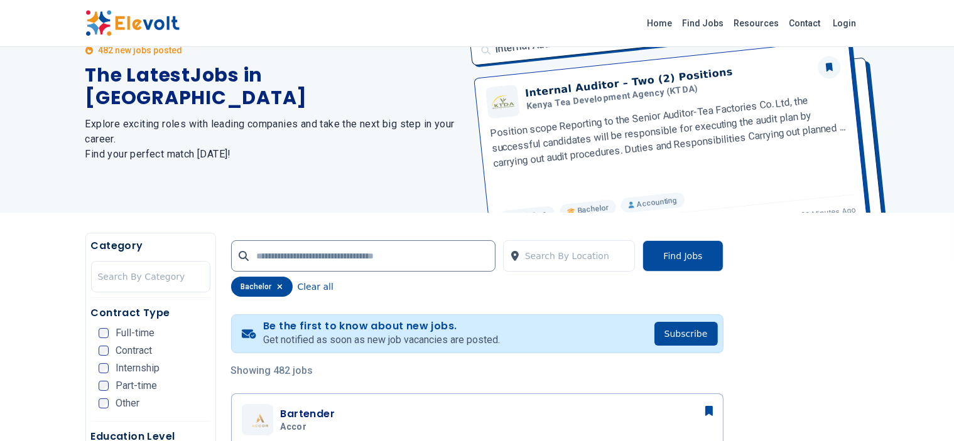 This screenshot has height=441, width=954. Describe the element at coordinates (134, 351) in the screenshot. I see `span: Contract` at that location.